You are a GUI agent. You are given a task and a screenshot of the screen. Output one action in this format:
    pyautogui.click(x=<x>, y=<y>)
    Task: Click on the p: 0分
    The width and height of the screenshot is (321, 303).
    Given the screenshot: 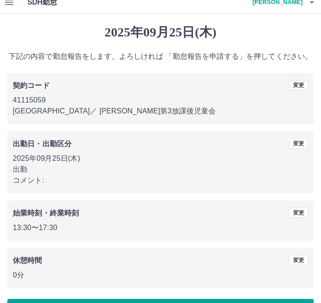 What is the action you would take?
    pyautogui.click(x=160, y=275)
    